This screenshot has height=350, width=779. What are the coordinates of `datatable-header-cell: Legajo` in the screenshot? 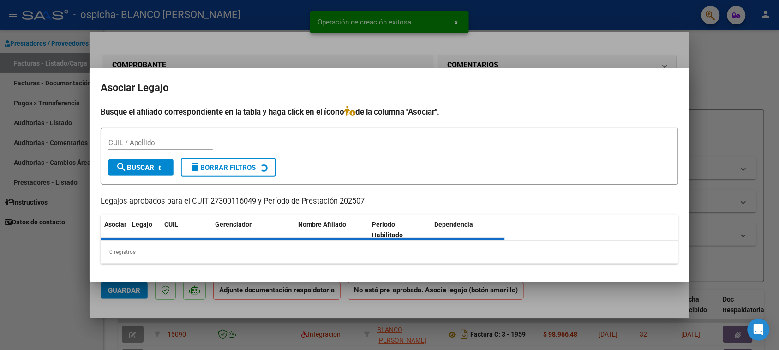 It's located at (144, 230).